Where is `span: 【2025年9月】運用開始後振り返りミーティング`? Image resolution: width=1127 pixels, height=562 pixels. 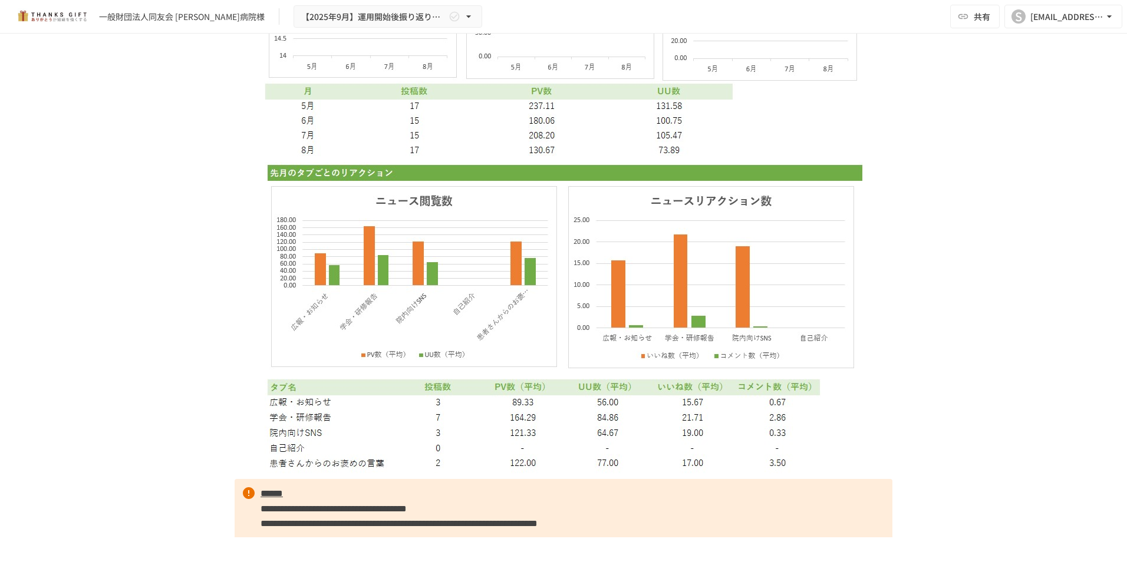 span: 【2025年9月】運用開始後振り返りミーティング is located at coordinates (374, 17).